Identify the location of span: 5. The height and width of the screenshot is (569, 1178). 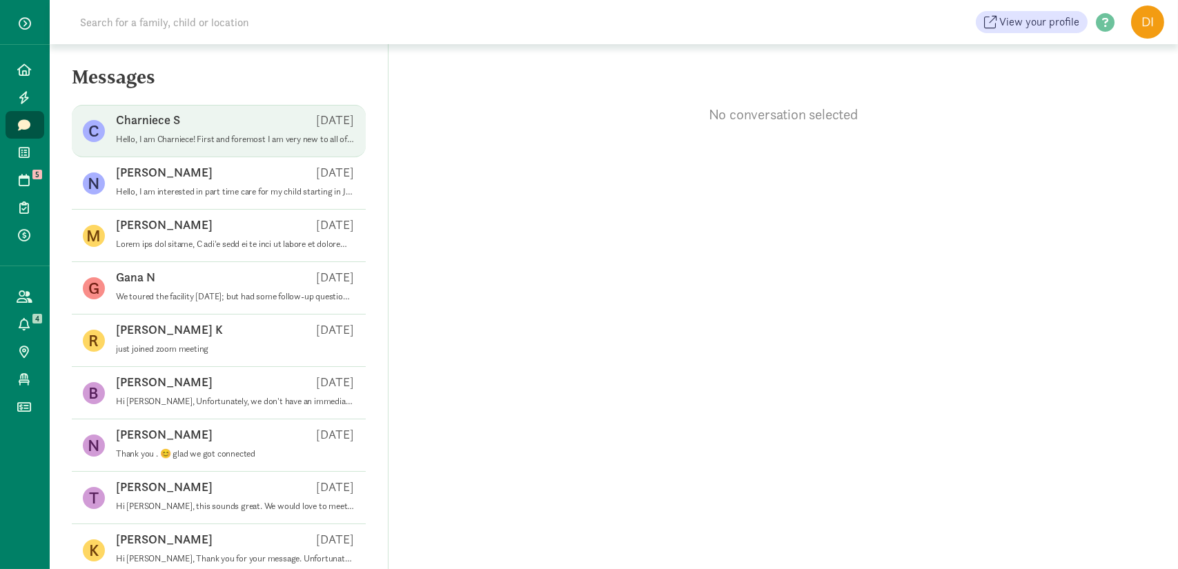
(37, 175).